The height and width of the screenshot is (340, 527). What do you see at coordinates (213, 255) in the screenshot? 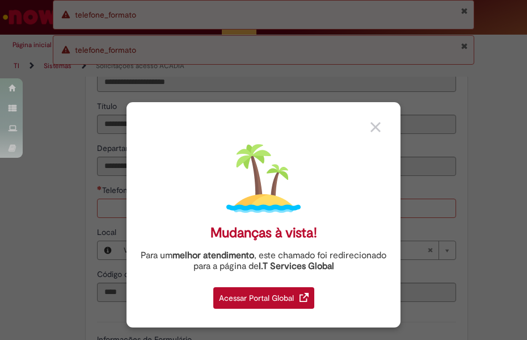
I see `strong: melhor atendimento` at bounding box center [213, 255].